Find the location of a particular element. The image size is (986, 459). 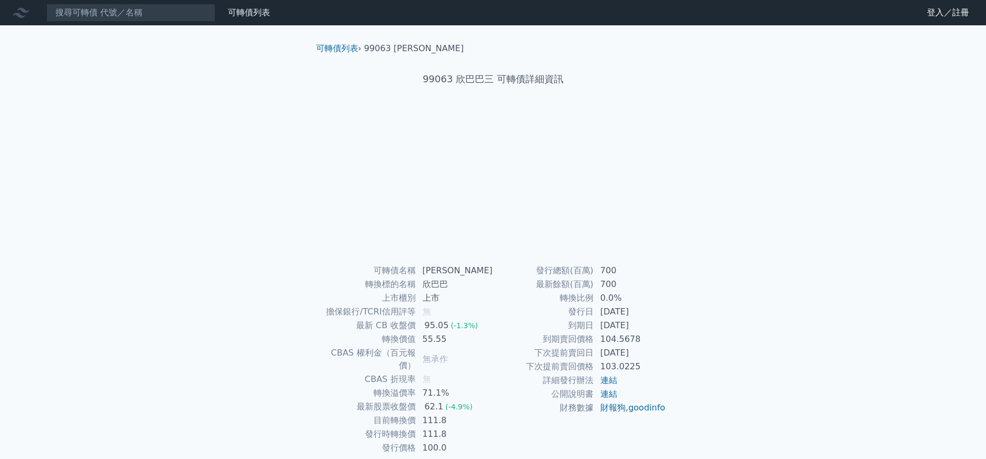

td: 71.1% is located at coordinates (455, 393).